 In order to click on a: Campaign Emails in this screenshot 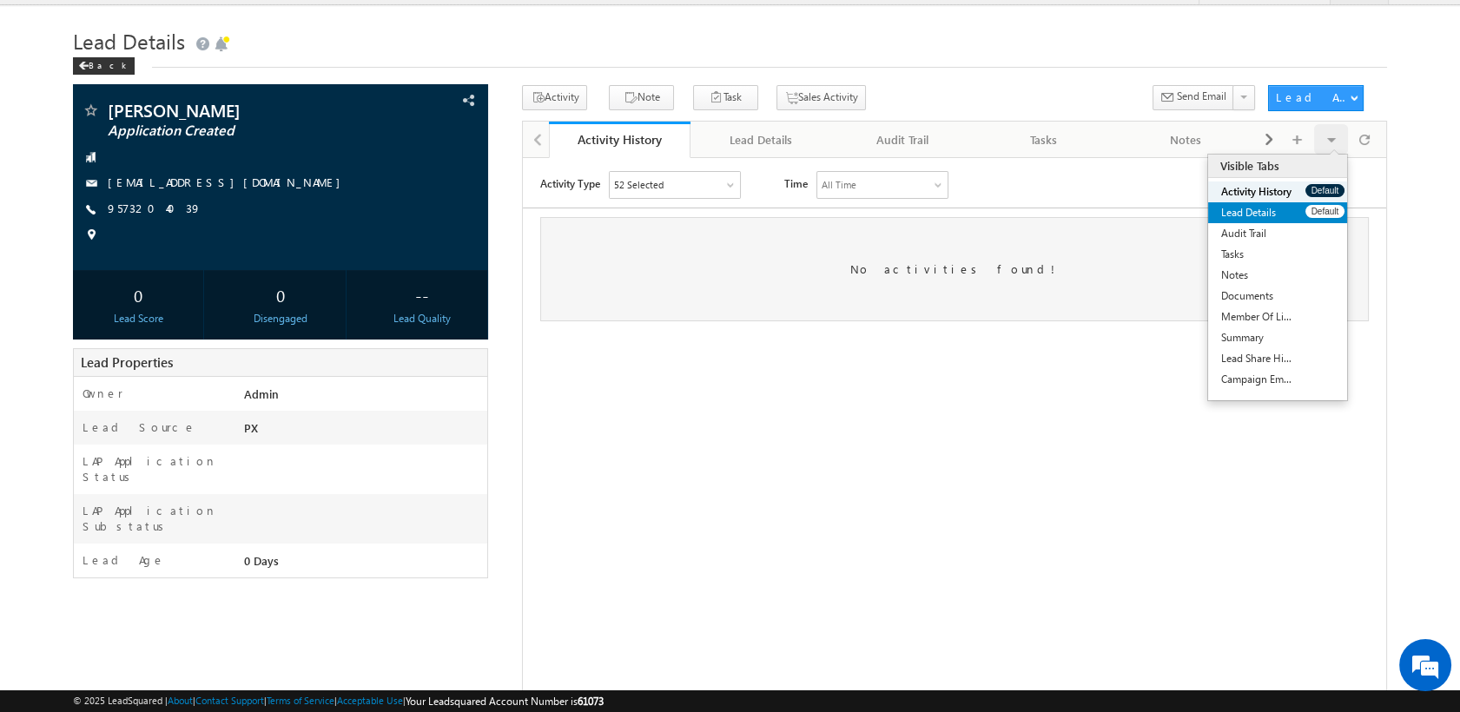, I will do `click(1257, 380)`.